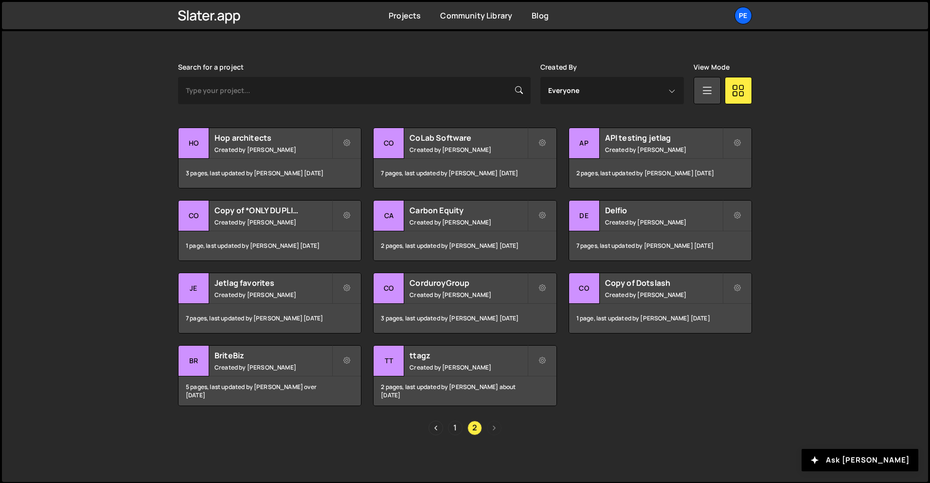  I want to click on div: AP, so click(584, 143).